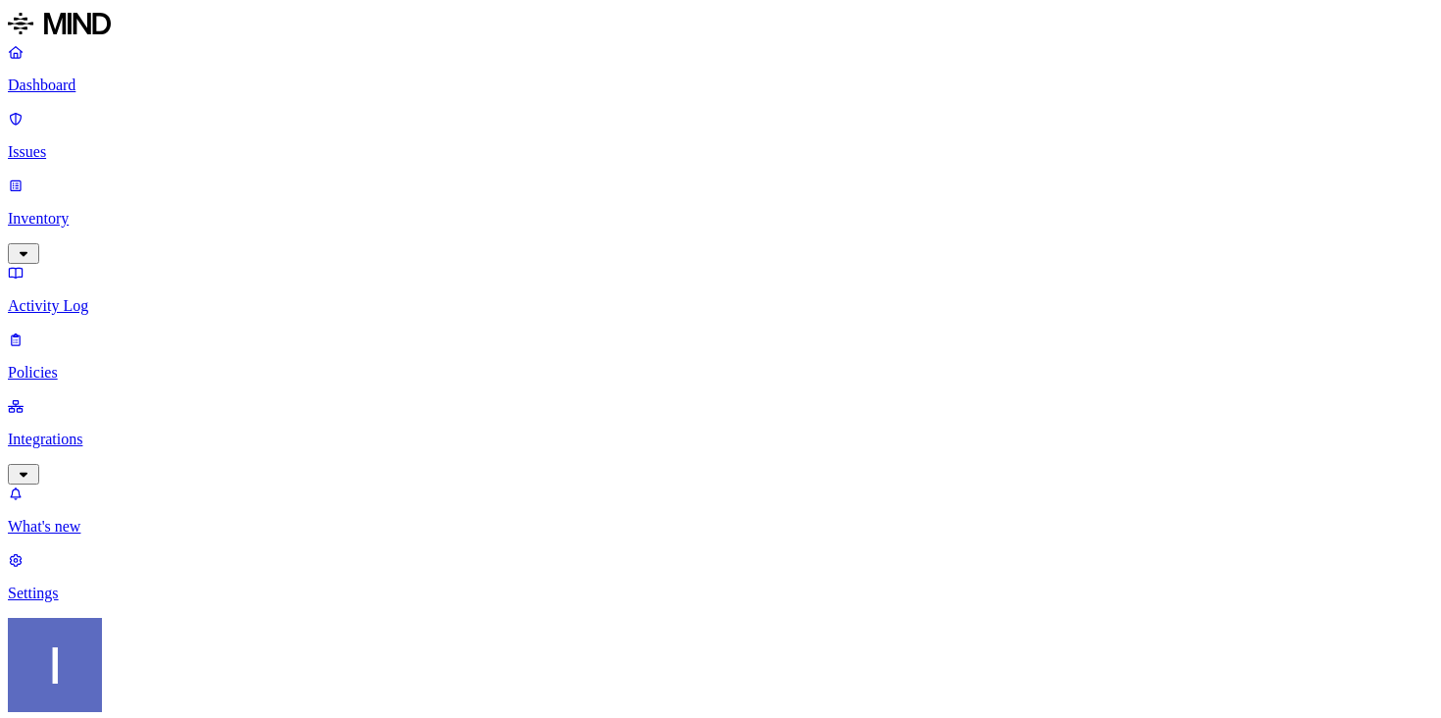 The image size is (1441, 718). Describe the element at coordinates (721, 306) in the screenshot. I see `p: Activity Log` at that location.